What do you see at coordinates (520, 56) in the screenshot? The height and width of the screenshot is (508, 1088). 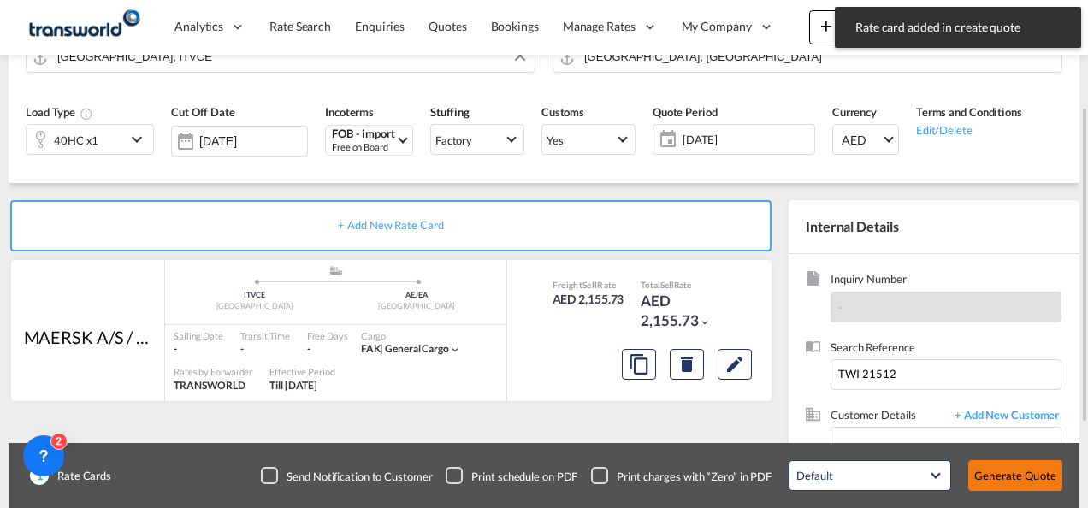 I see `button: Clear Input` at bounding box center [520, 56].